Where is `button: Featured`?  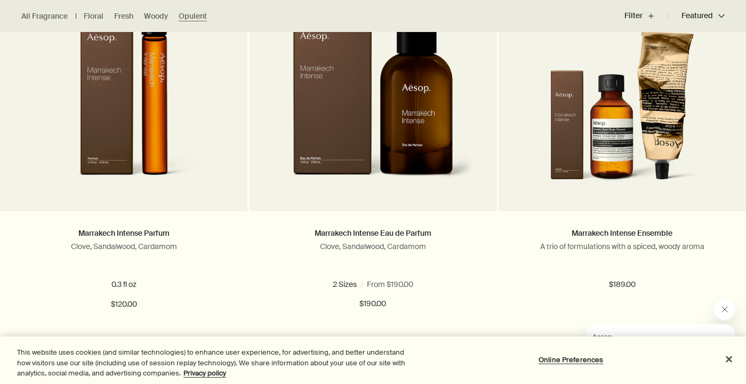 button: Featured is located at coordinates (697, 16).